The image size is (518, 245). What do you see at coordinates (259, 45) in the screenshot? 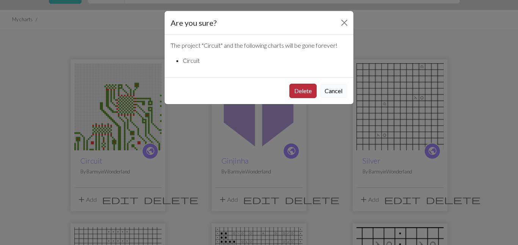
I see `p: The project " Circuit " and the following charts will be gone forever!` at bounding box center [259, 45].